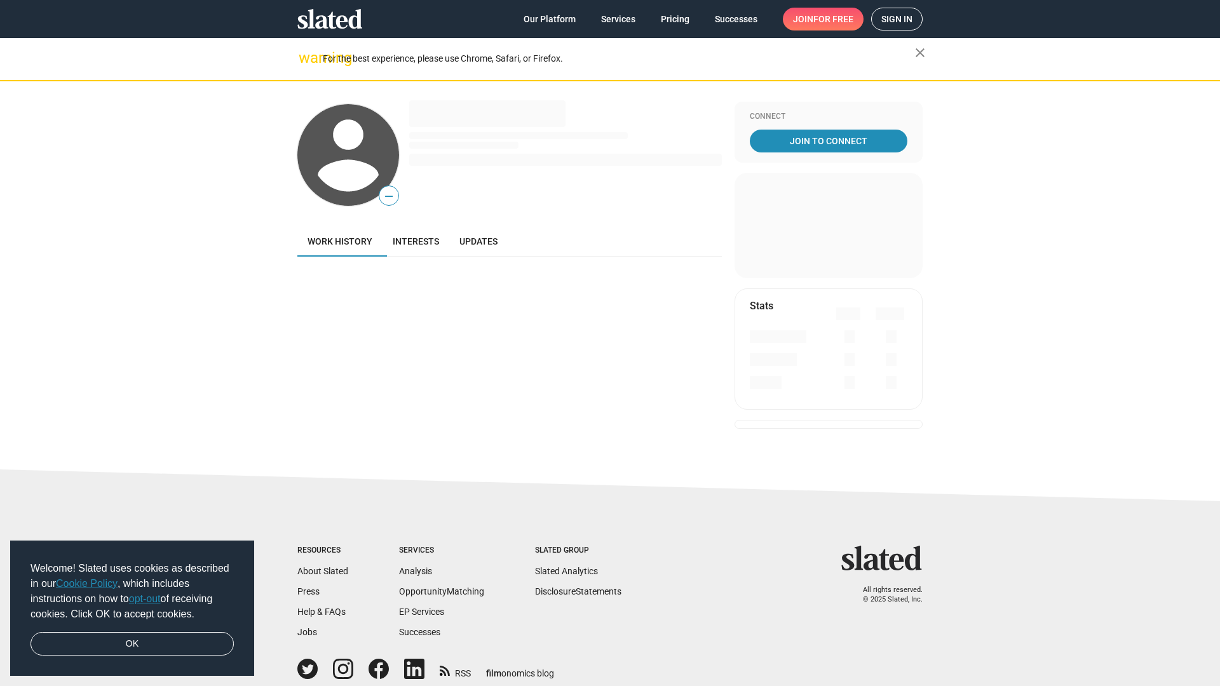 Image resolution: width=1220 pixels, height=686 pixels. What do you see at coordinates (578, 551) in the screenshot?
I see `div: Slated Group` at bounding box center [578, 551].